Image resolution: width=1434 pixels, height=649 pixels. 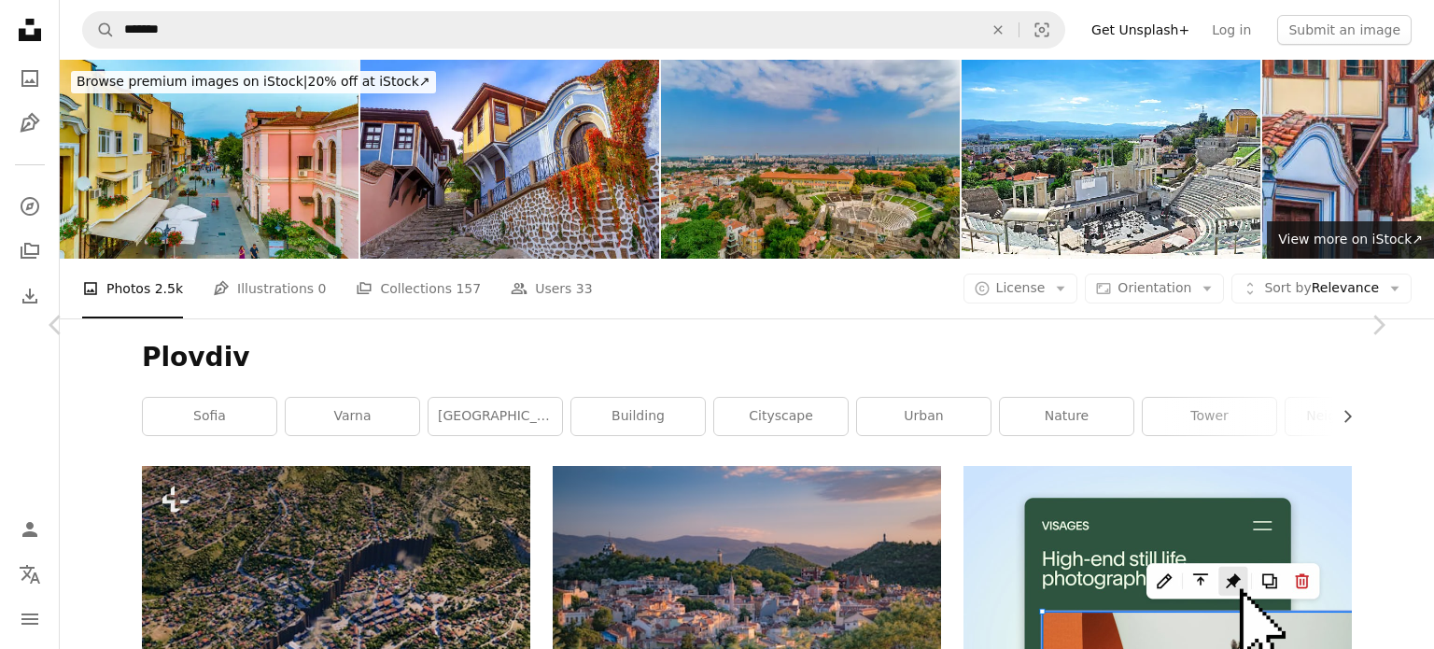 What do you see at coordinates (1321, 289) in the screenshot?
I see `span: Relevance` at bounding box center [1321, 289].